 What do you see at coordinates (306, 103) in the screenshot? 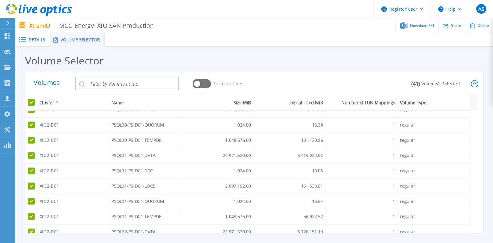
I see `div: Logical Used MiB` at bounding box center [306, 103].